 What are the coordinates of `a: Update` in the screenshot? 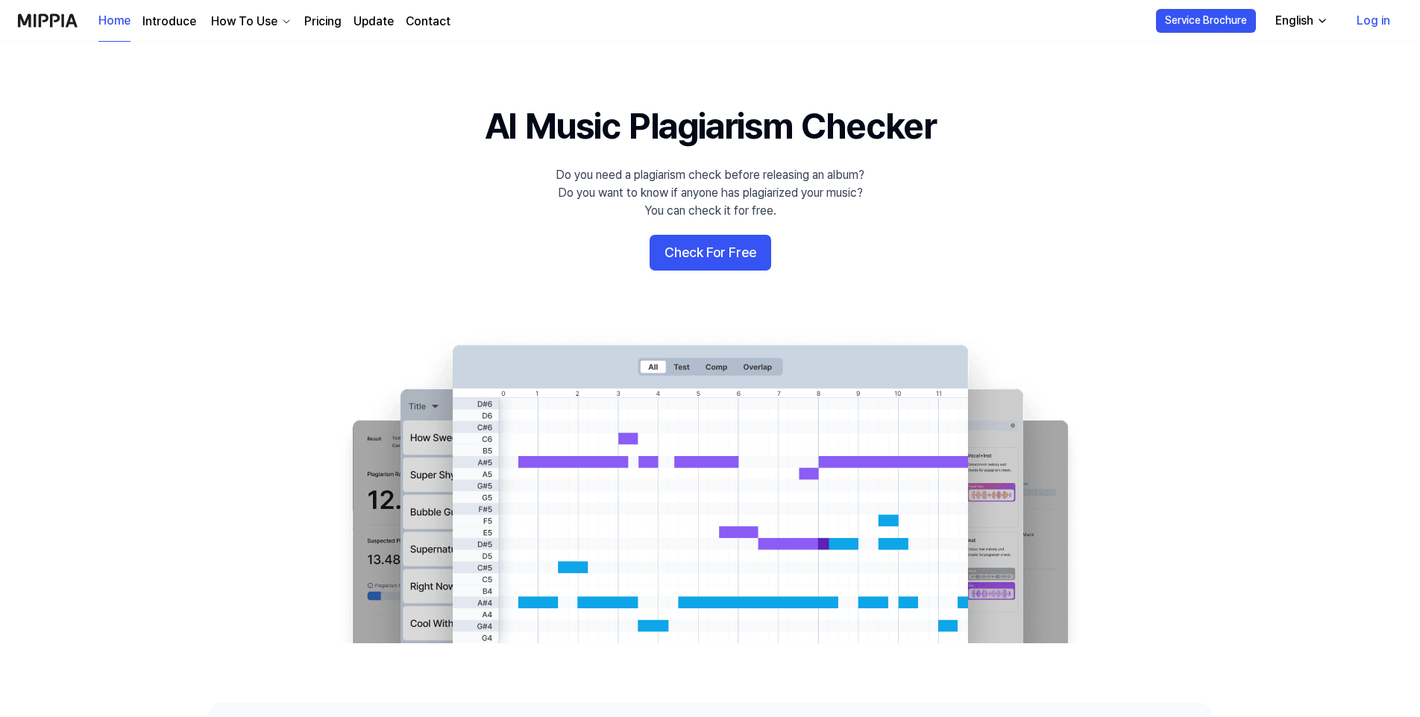 It's located at (374, 22).